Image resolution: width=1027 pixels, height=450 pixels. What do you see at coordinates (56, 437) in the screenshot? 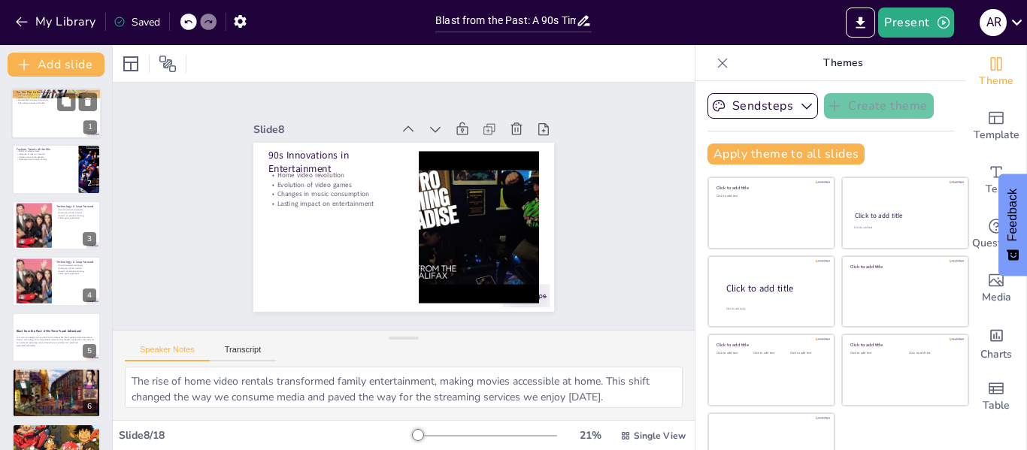
I see `p: Emergence of extreme sports` at bounding box center [56, 437].